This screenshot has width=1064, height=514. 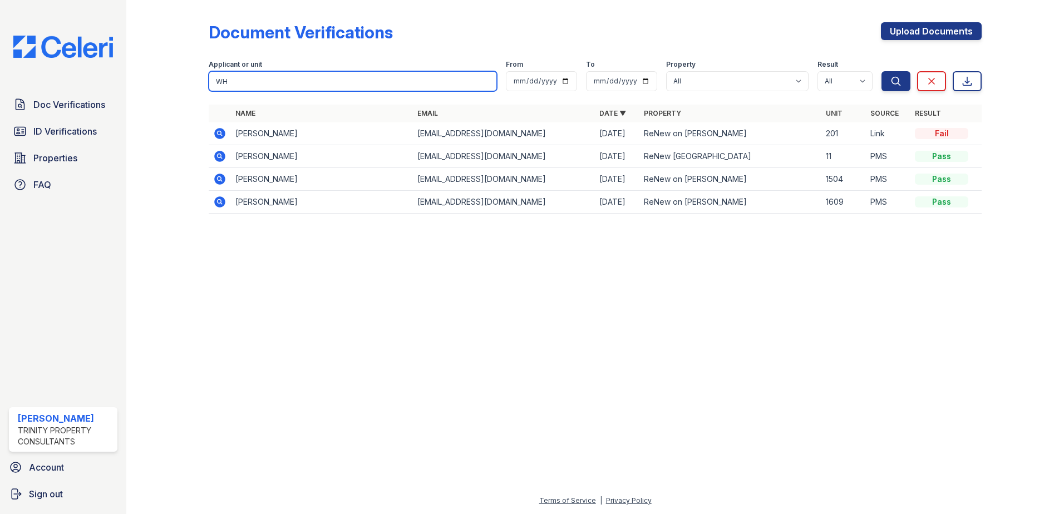 What do you see at coordinates (63, 105) in the screenshot?
I see `a: Doc Verifications` at bounding box center [63, 105].